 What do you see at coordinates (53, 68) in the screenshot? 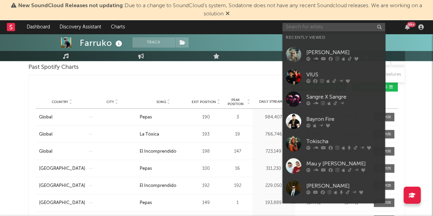
I see `span: Past Spotify Charts` at bounding box center [53, 68].